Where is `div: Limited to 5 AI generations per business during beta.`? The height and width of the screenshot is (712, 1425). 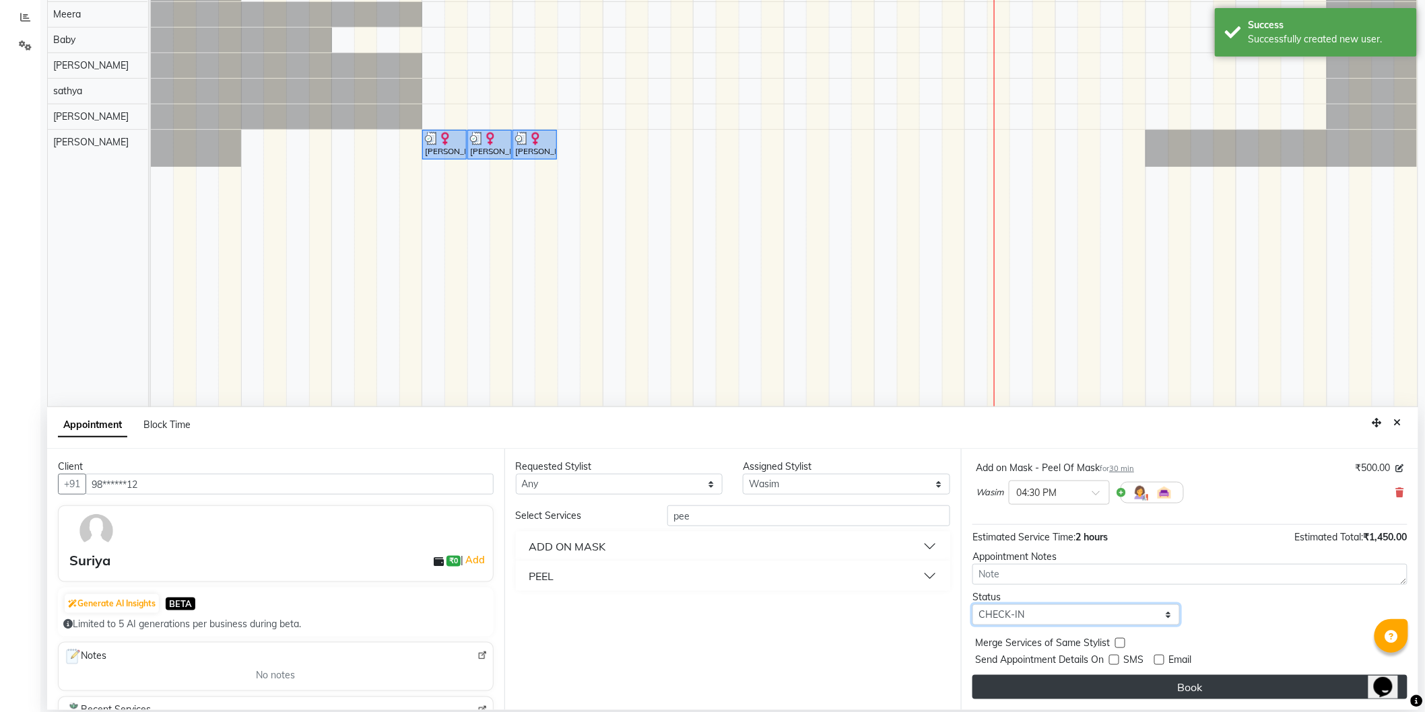
div: Limited to 5 AI generations per business during beta. is located at coordinates (275, 624).